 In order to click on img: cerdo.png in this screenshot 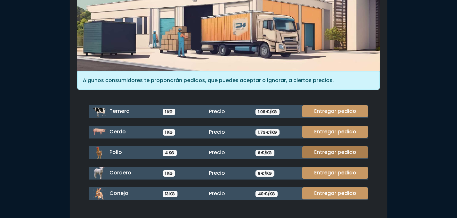, I will do `click(99, 132)`.